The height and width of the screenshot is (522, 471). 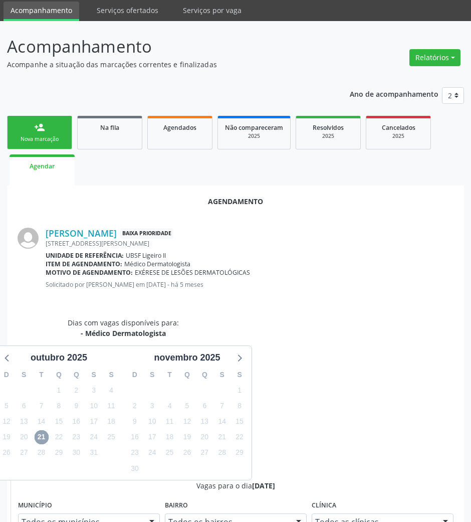 What do you see at coordinates (135, 406) in the screenshot?
I see `span: domingo, 2 de novembro de 2025` at bounding box center [135, 406].